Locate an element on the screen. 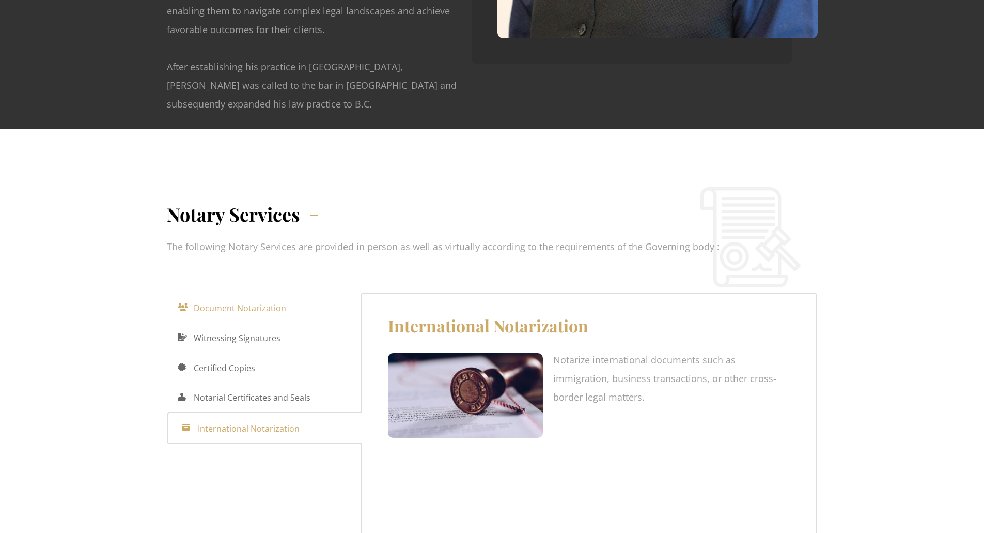 The image size is (984, 533). h3: International Notarization is located at coordinates (589, 325).